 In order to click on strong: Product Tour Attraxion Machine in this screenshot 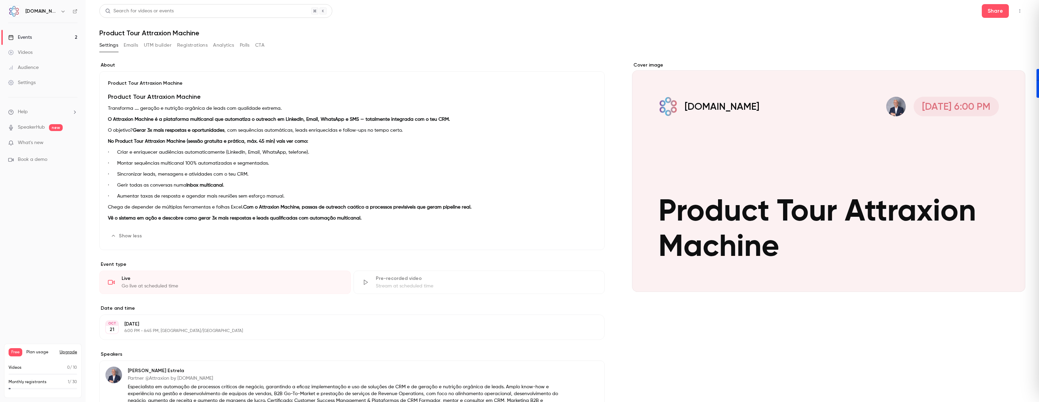, I will do `click(154, 97)`.